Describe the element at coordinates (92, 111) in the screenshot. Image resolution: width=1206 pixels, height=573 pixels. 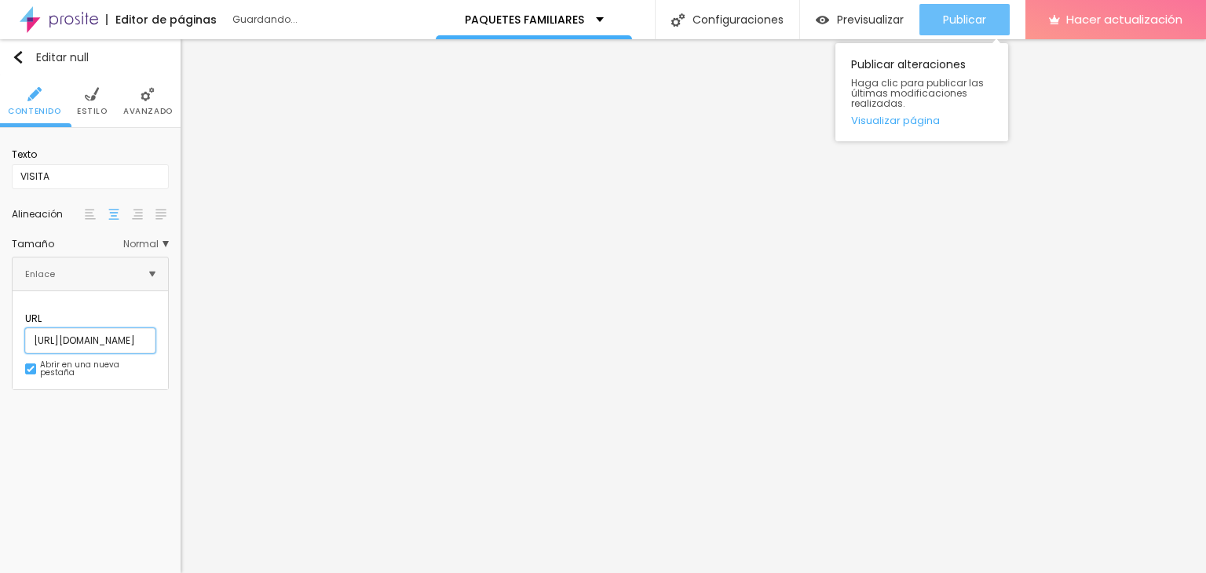
I see `font: Estilo` at that location.